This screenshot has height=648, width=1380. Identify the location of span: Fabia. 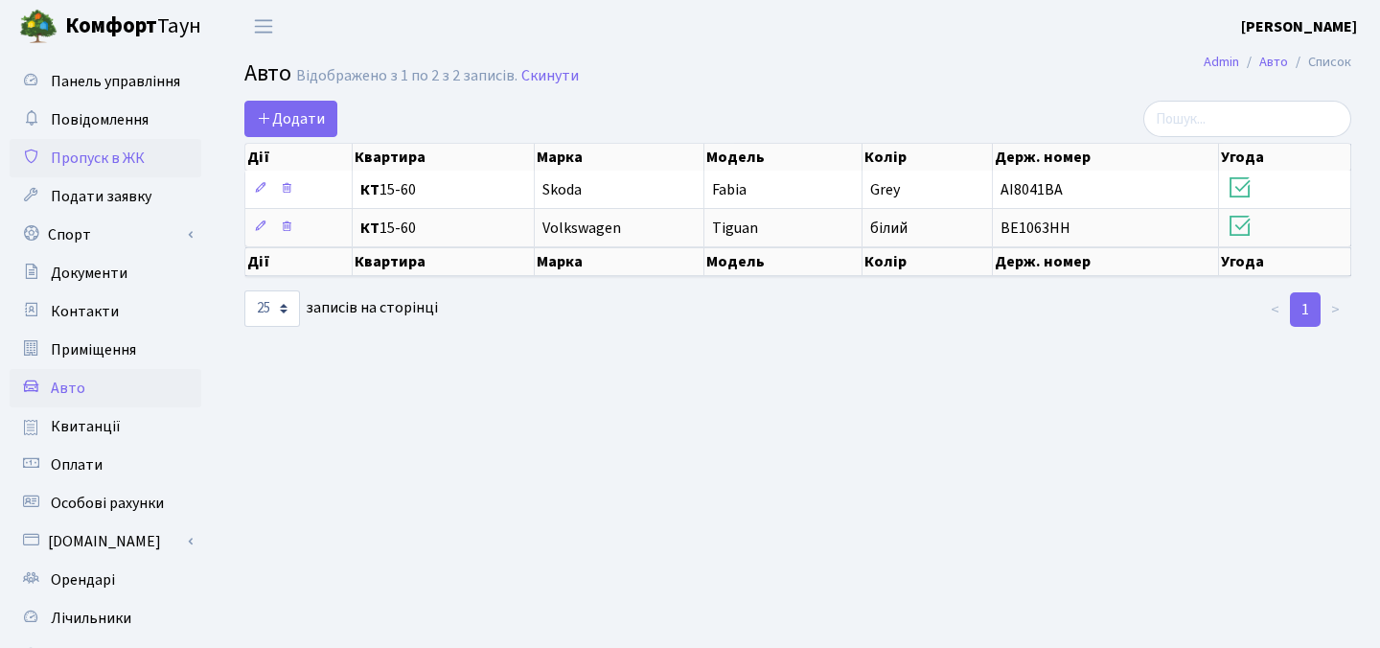
(729, 190).